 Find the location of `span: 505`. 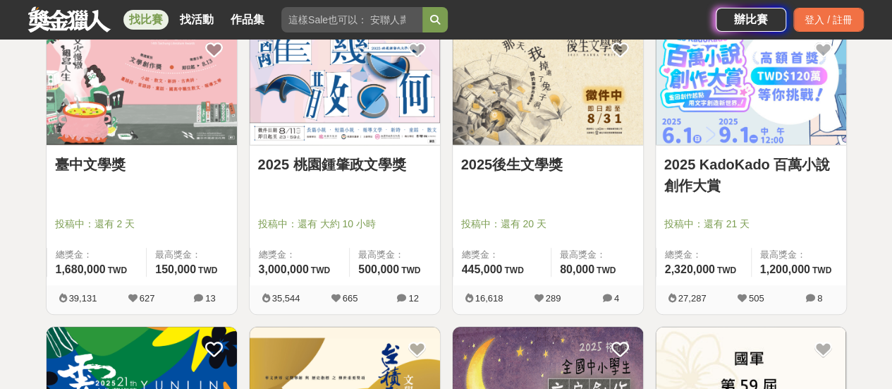

span: 505 is located at coordinates (757, 298).